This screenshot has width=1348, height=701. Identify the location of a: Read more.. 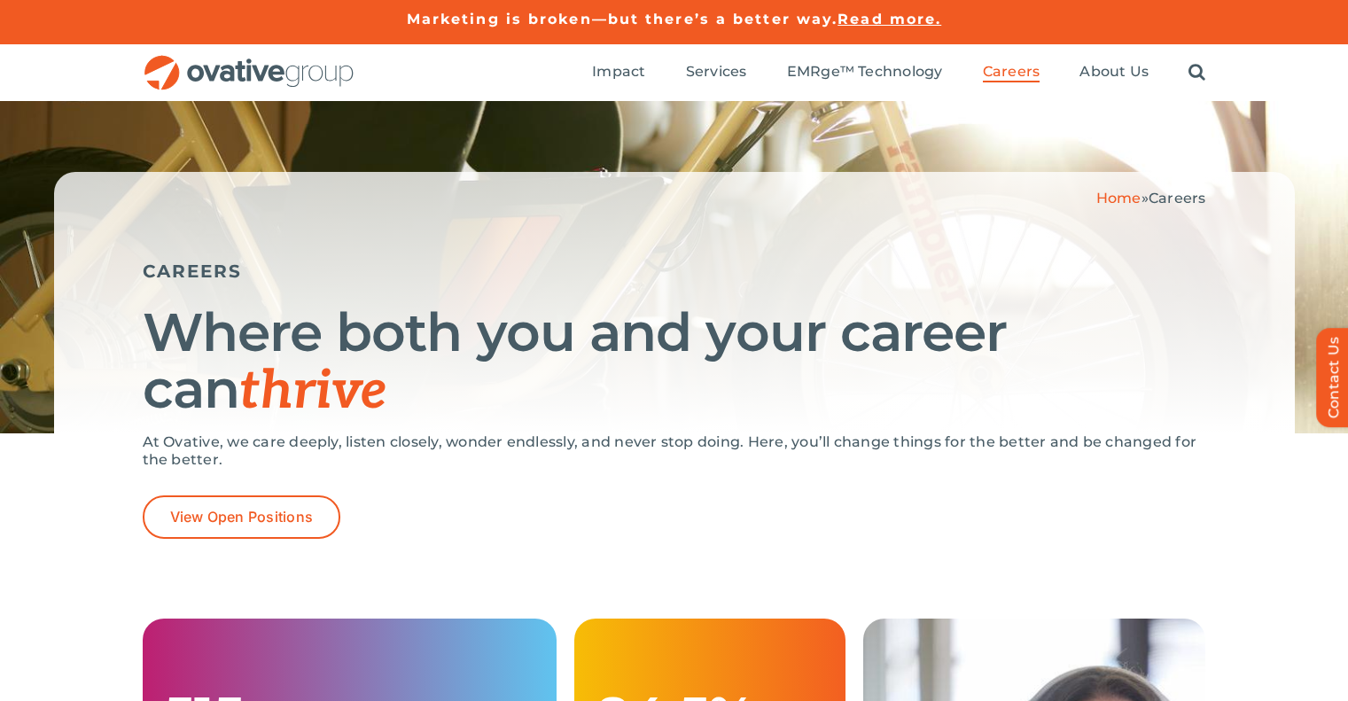
(889, 19).